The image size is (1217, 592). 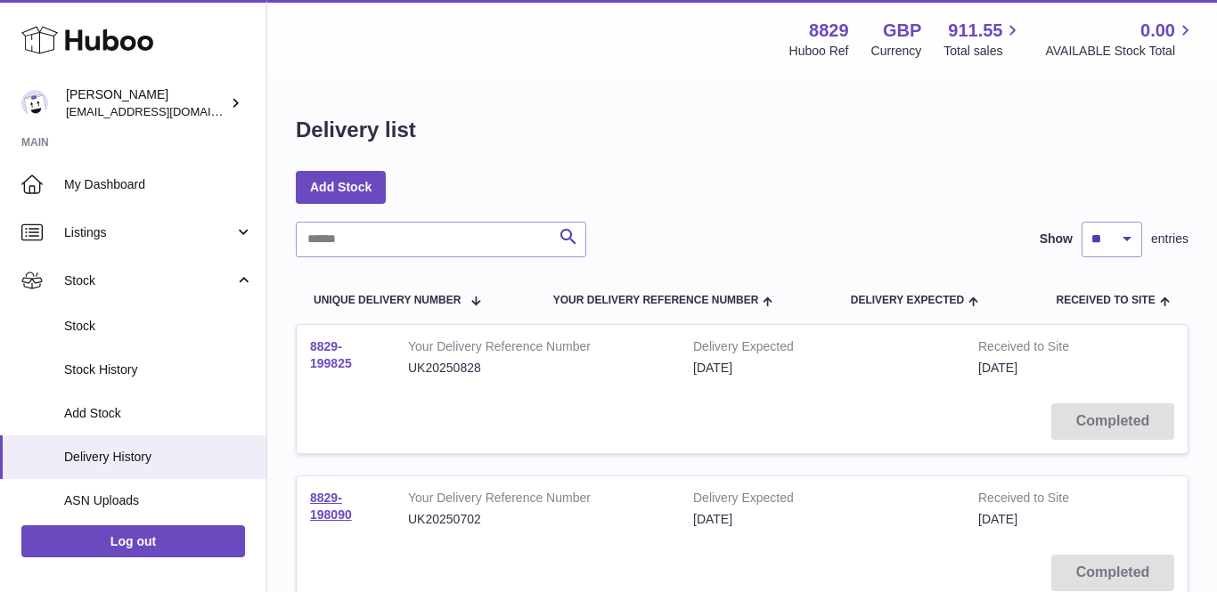 What do you see at coordinates (537, 368) in the screenshot?
I see `div: UK20250828` at bounding box center [537, 368].